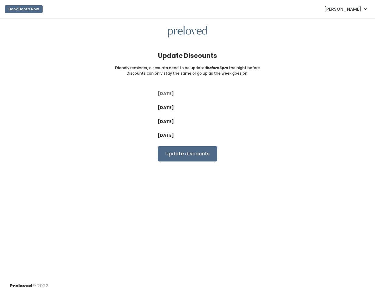 This screenshot has height=294, width=375. What do you see at coordinates (29, 283) in the screenshot?
I see `div: © 2022` at bounding box center [29, 283].